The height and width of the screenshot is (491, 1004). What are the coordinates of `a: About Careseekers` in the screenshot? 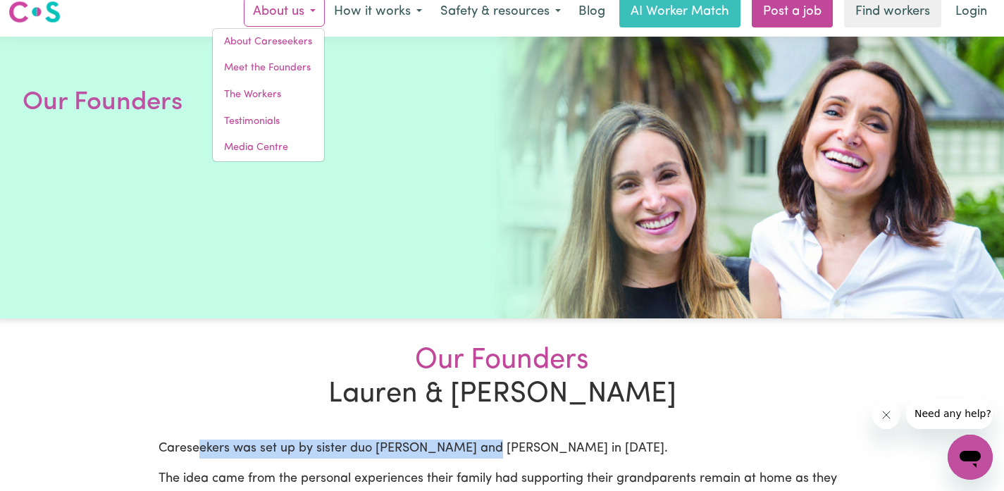 It's located at (268, 42).